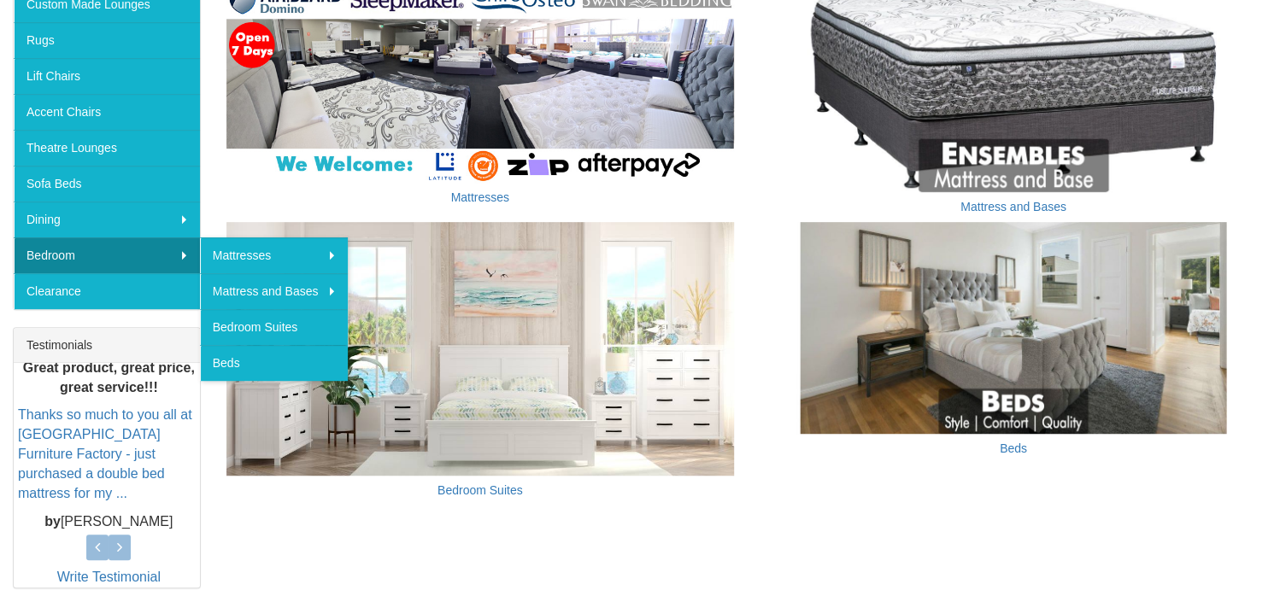 This screenshot has width=1280, height=596. Describe the element at coordinates (109, 377) in the screenshot. I see `b: Great product, great price, great service!!!` at that location.